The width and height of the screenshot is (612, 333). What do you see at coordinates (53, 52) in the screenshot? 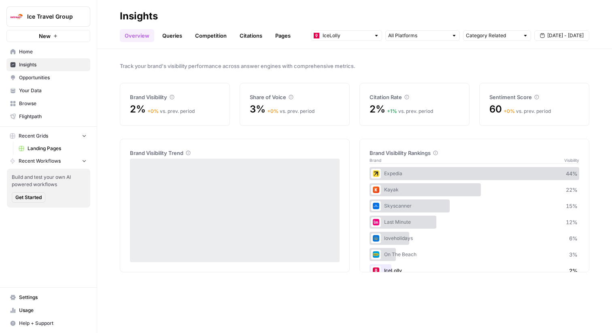
I see `span: Home` at bounding box center [53, 52].